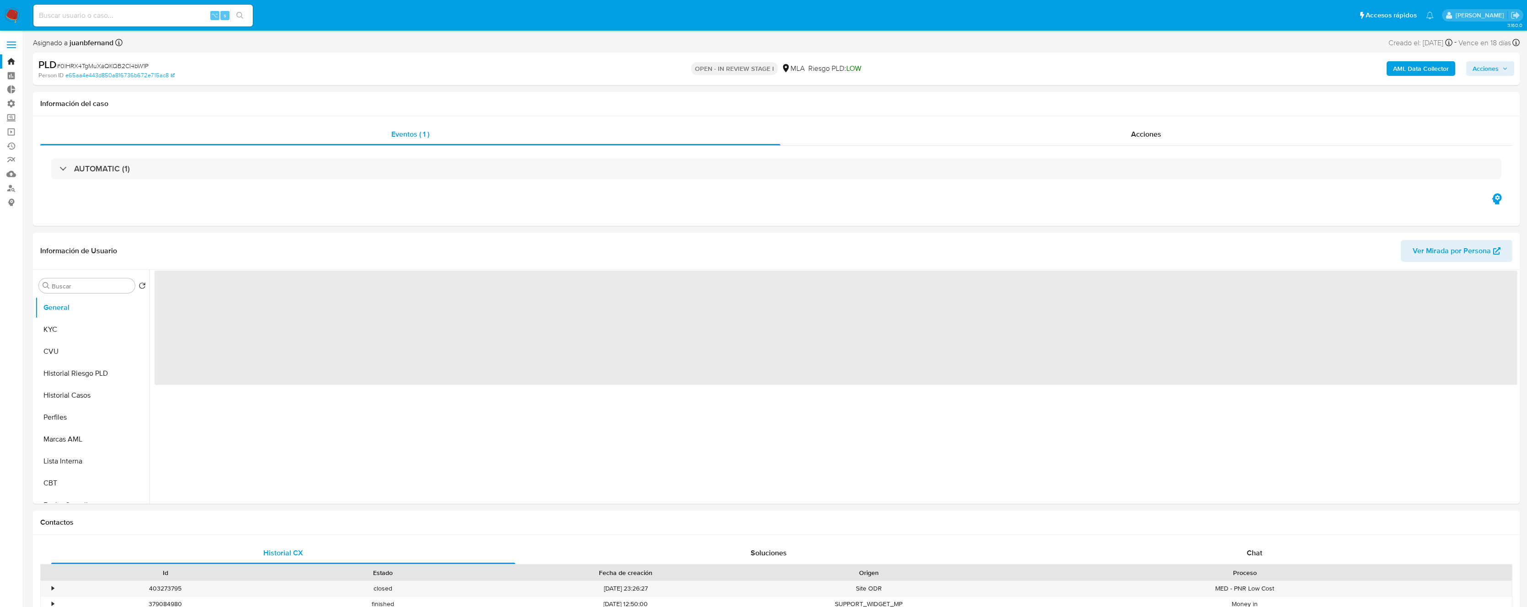 The height and width of the screenshot is (607, 1527). I want to click on button: Lista Interna, so click(92, 461).